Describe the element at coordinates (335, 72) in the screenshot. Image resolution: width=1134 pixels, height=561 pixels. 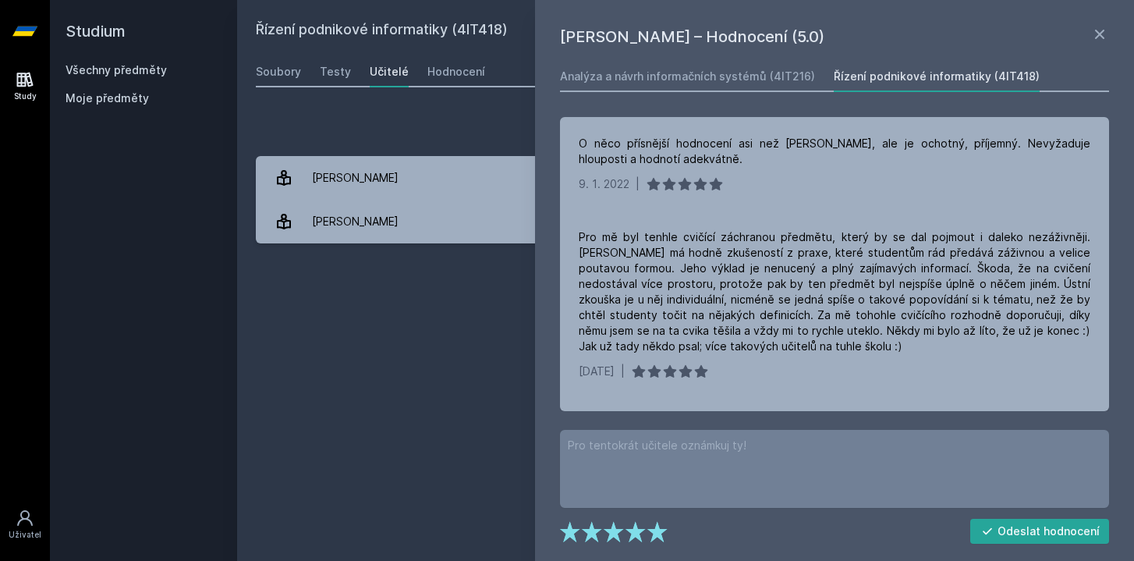
I see `a: Testy` at that location.